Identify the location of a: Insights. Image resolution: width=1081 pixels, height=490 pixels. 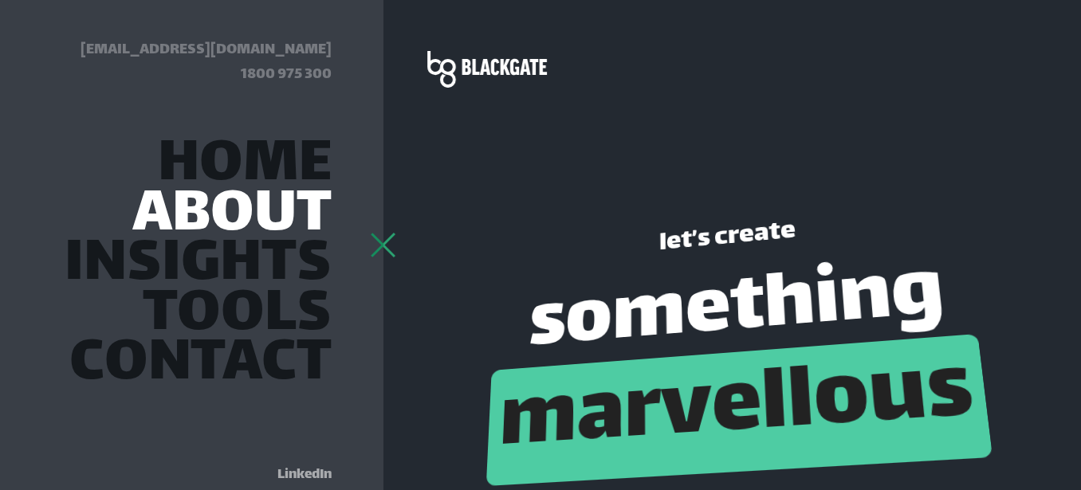
(198, 266).